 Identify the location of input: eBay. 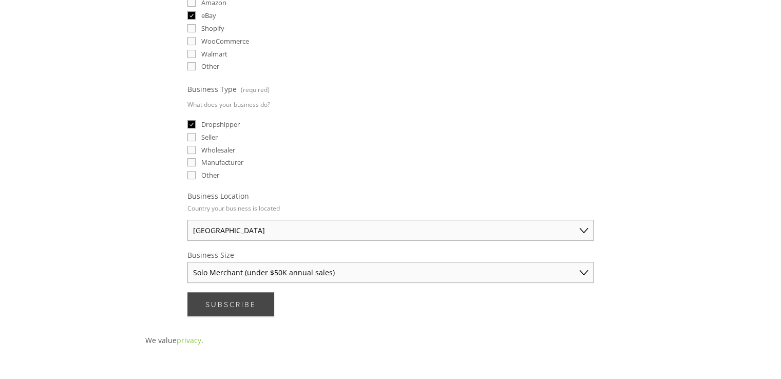
(191, 15).